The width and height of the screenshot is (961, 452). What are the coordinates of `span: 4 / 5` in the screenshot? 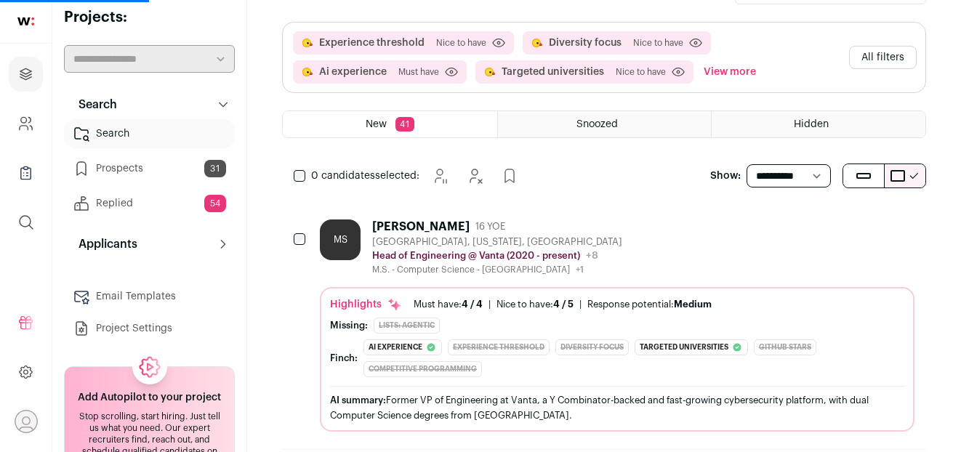 It's located at (563, 304).